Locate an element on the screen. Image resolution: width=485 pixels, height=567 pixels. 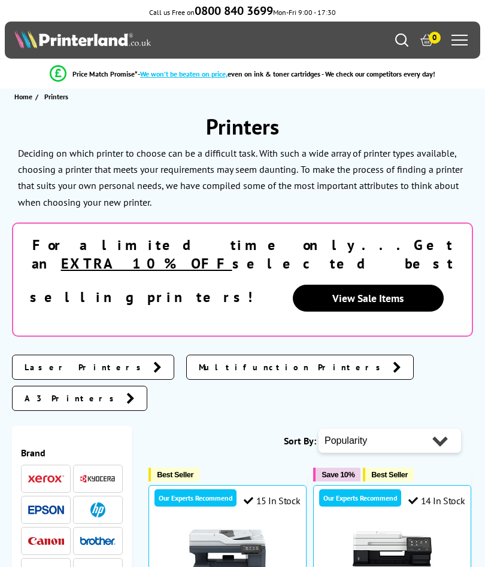
a: Canon is located at coordinates (46, 541).